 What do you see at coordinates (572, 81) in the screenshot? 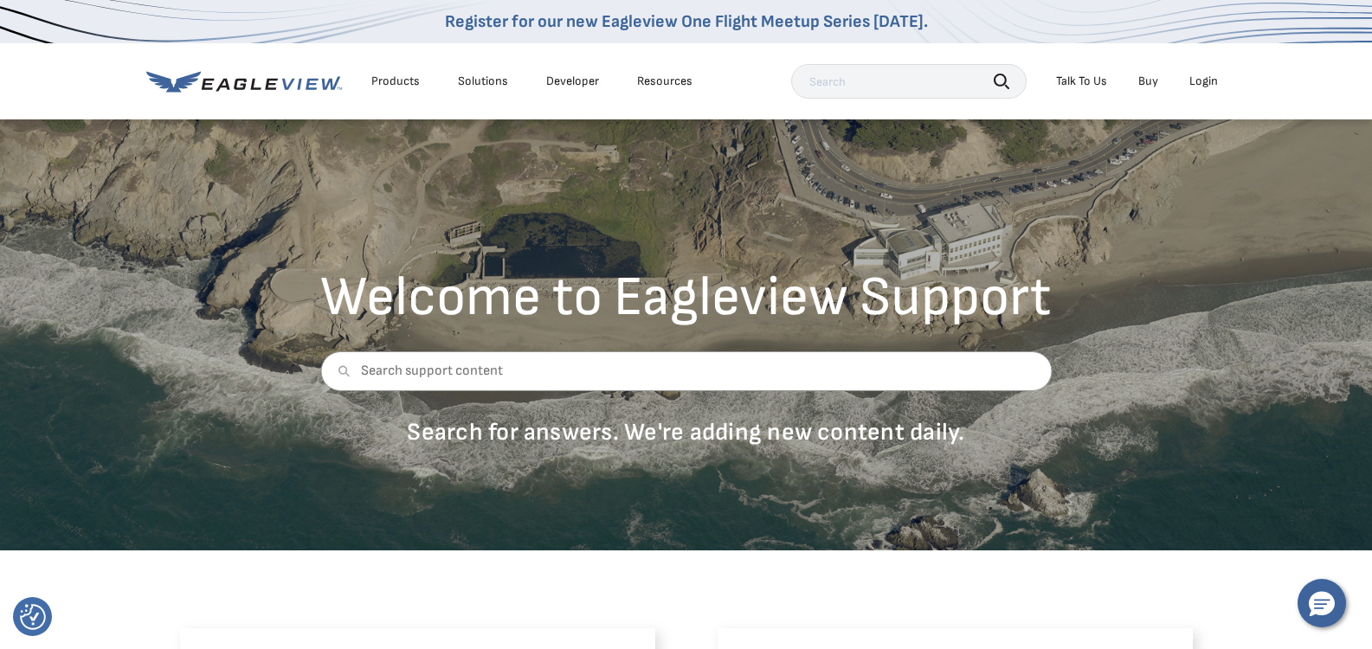
I see `a: Developer` at bounding box center [572, 81].